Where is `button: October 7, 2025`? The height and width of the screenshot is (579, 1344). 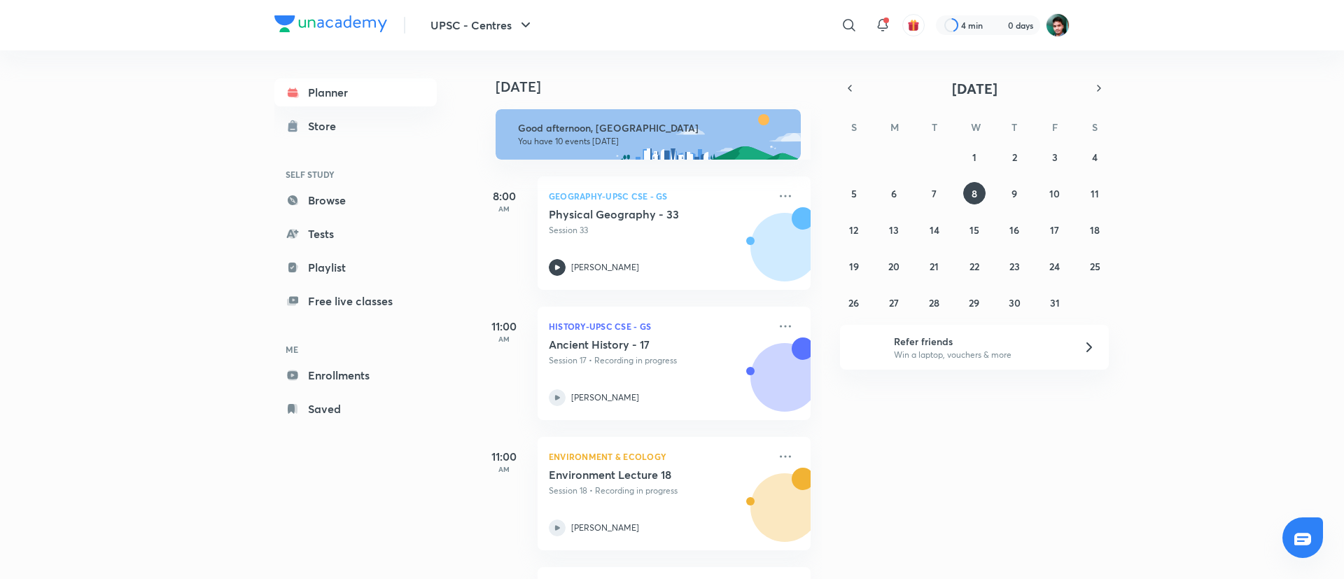 button: October 7, 2025 is located at coordinates (935, 193).